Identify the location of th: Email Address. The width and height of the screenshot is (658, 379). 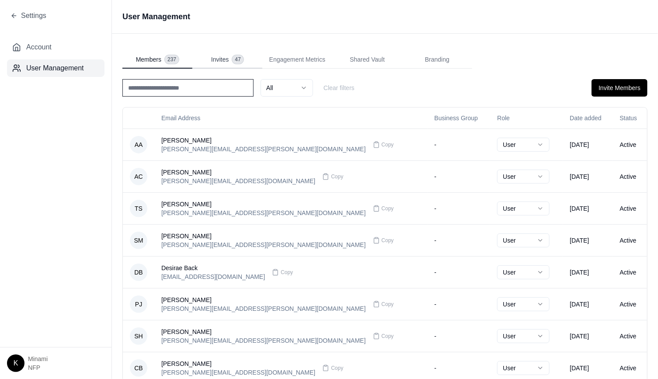
(291, 118).